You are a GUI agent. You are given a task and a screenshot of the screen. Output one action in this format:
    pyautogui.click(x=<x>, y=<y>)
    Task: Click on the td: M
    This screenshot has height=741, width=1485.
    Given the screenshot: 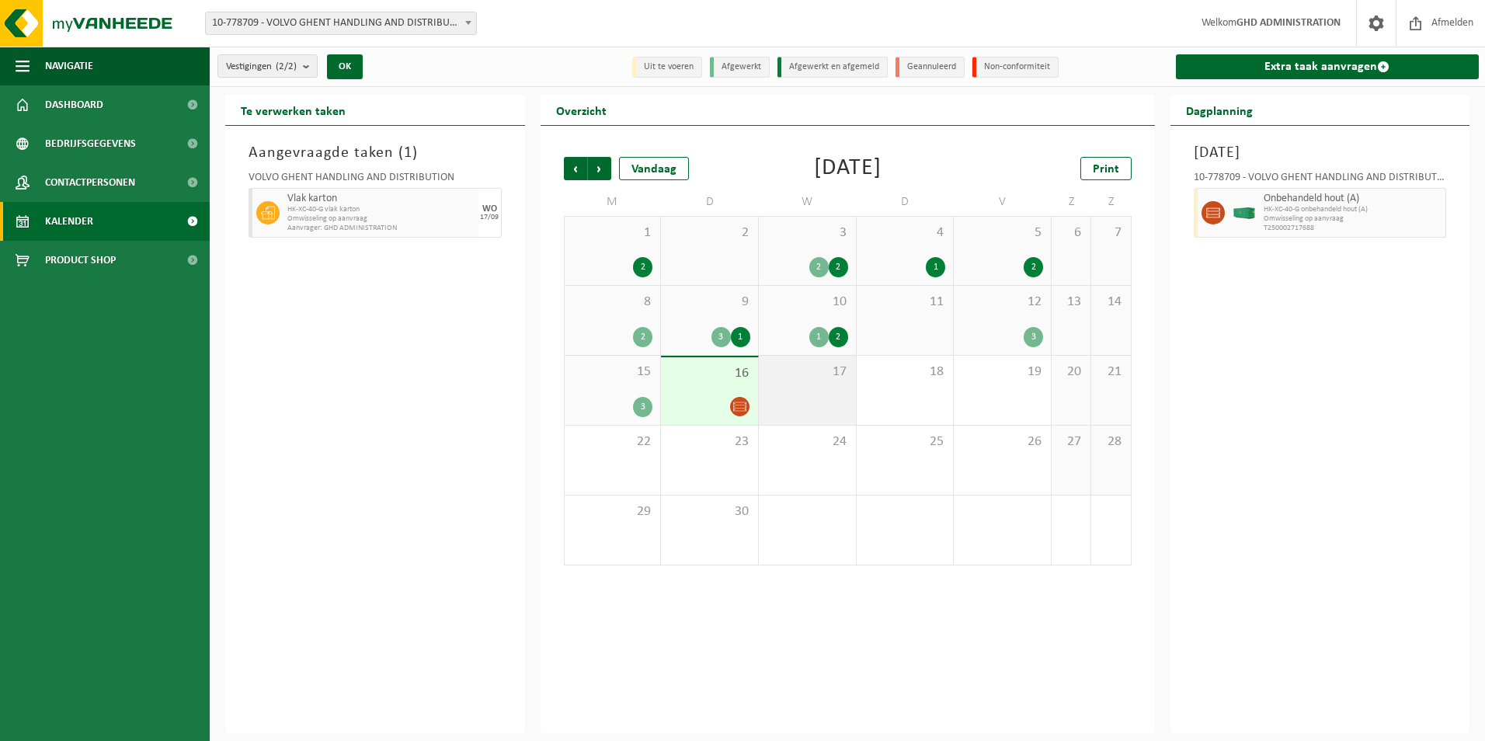 What is the action you would take?
    pyautogui.click(x=613, y=202)
    